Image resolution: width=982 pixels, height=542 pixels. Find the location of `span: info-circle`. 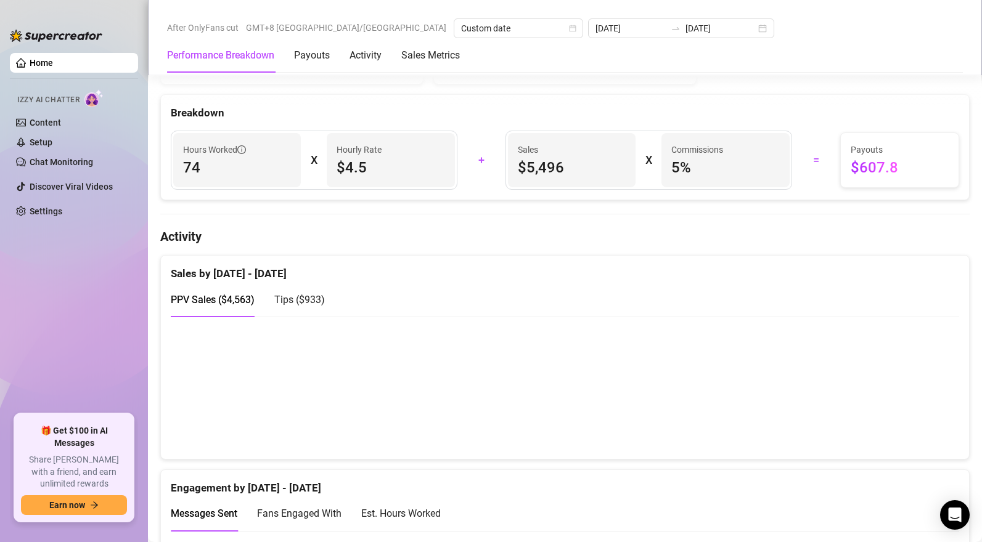

span: info-circle is located at coordinates (242, 150).